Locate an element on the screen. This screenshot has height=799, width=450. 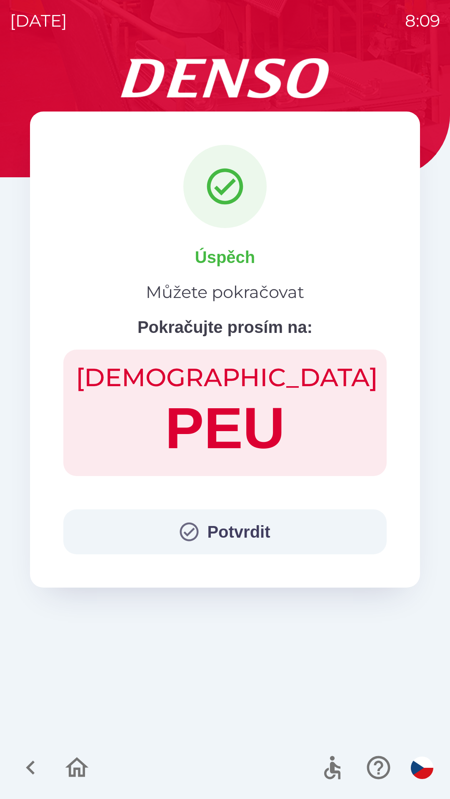
p: Pokračujte prosím na: is located at coordinates (225, 327).